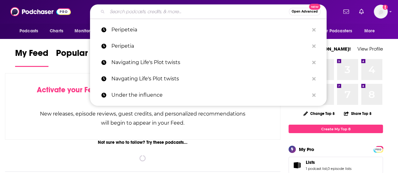 The width and height of the screenshot is (398, 173). Describe the element at coordinates (198, 12) in the screenshot. I see `input: Search podcasts, credits, & more...` at that location.